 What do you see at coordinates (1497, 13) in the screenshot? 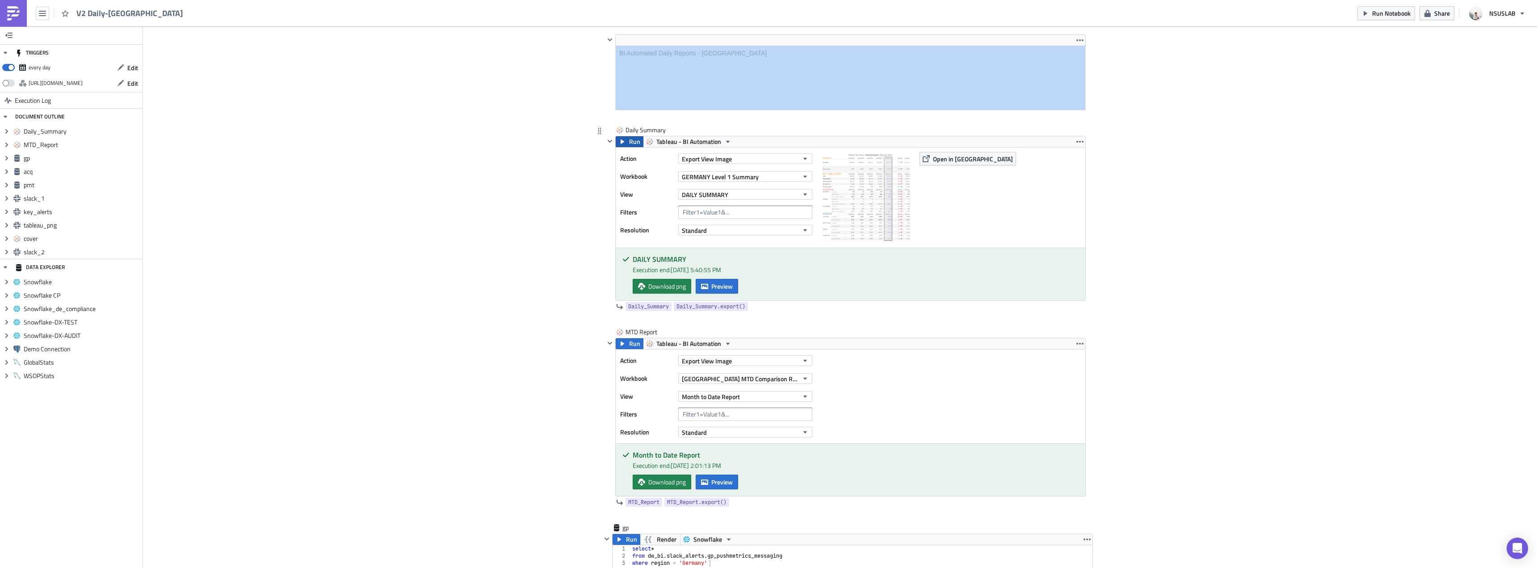
I see `button: NSUSLAB` at bounding box center [1497, 13].